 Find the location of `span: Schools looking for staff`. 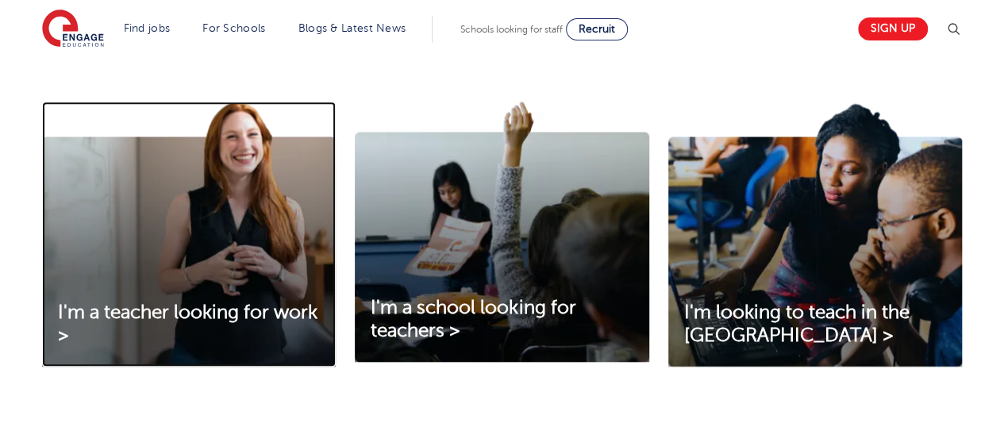

span: Schools looking for staff is located at coordinates (511, 29).